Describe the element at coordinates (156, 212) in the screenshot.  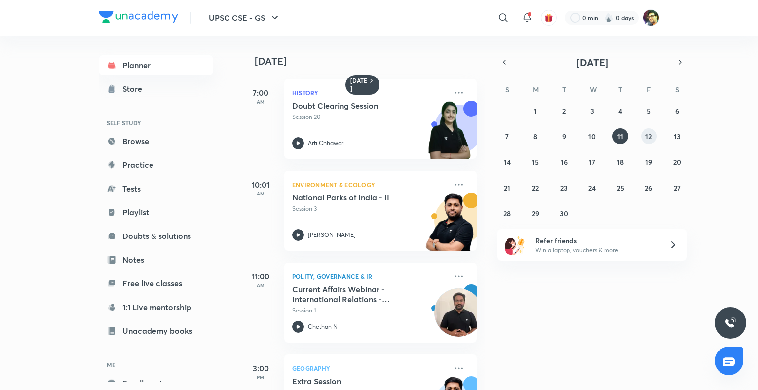
I see `a: Playlist` at that location.